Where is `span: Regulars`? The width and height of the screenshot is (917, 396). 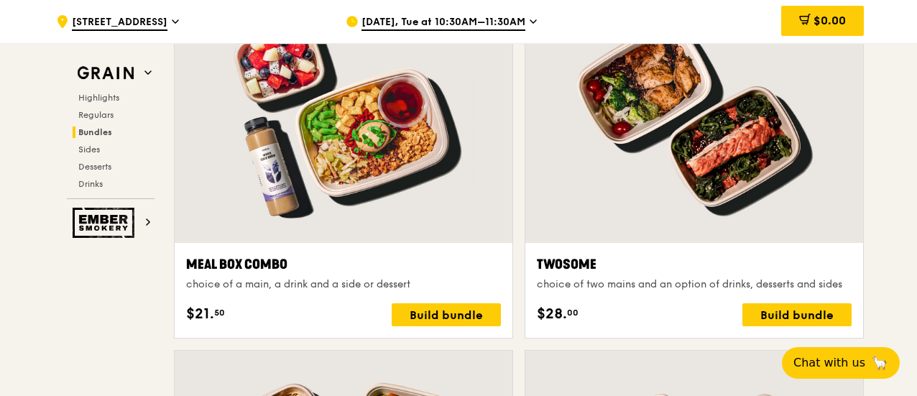 span: Regulars is located at coordinates (96, 115).